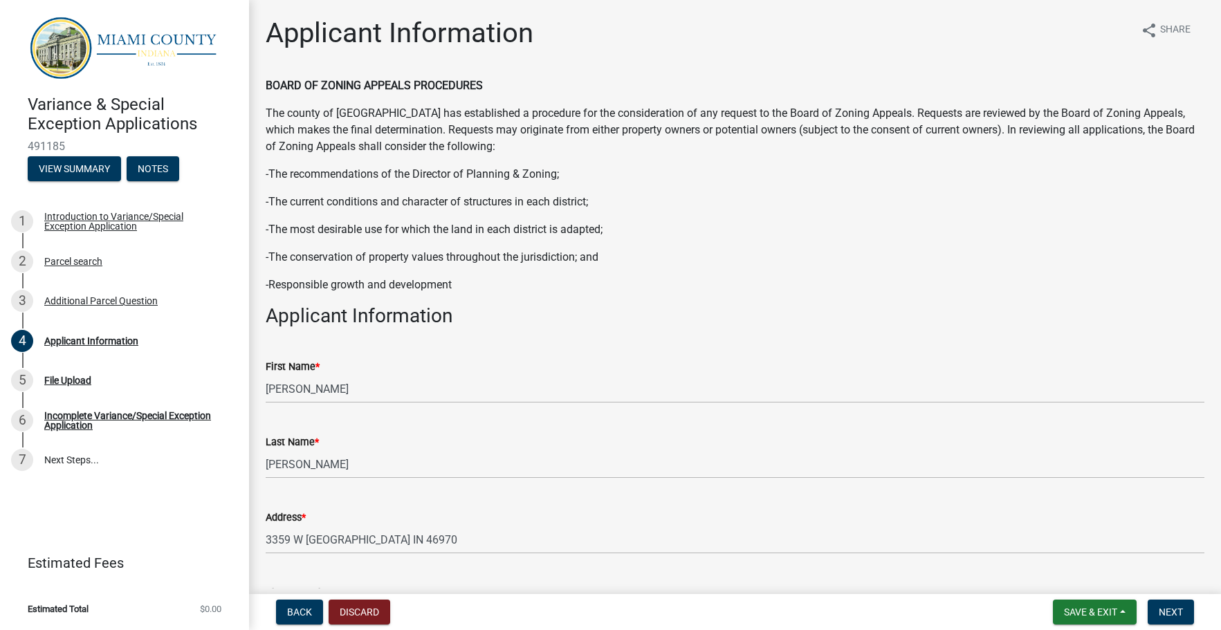  What do you see at coordinates (210, 609) in the screenshot?
I see `span: $0.00` at bounding box center [210, 609].